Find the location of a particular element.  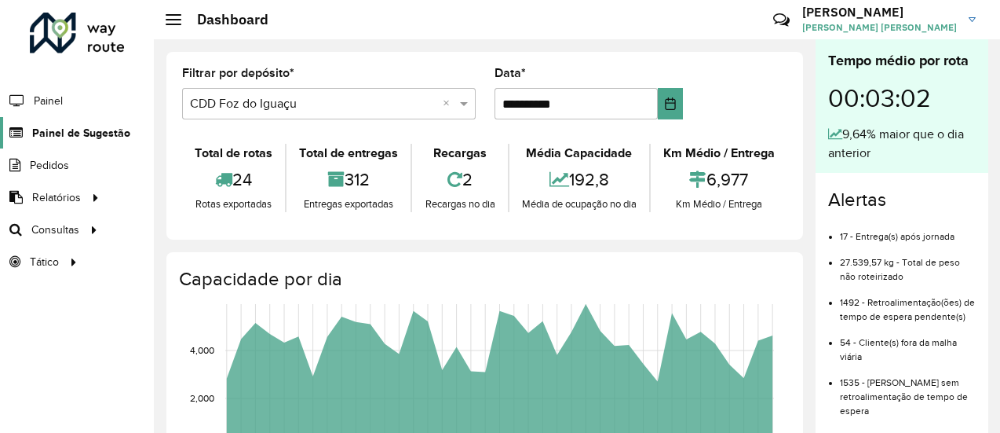

div: Média Capacidade is located at coordinates (579, 153).